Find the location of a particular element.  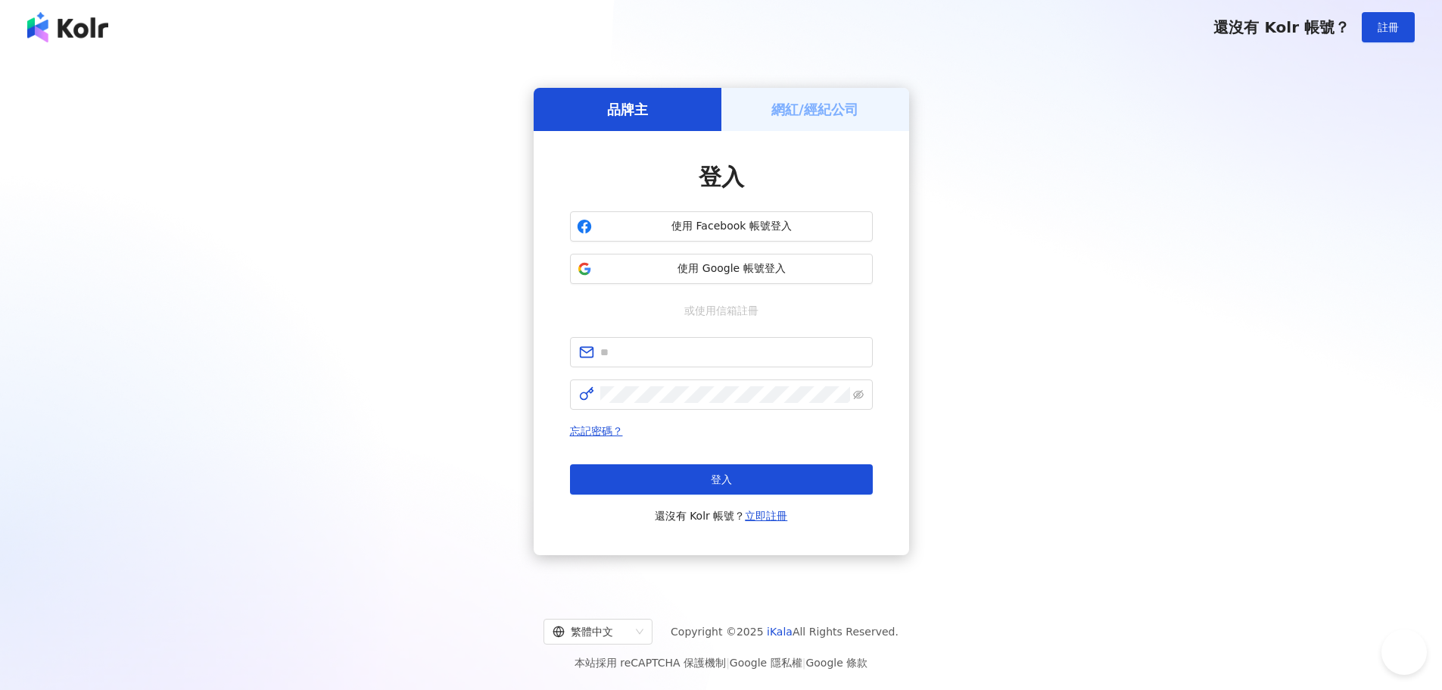

div: 繁體中文 is located at coordinates (591, 631).